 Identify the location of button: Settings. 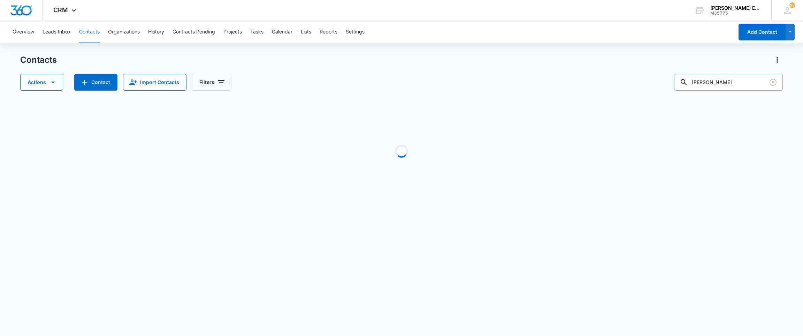
(355, 32).